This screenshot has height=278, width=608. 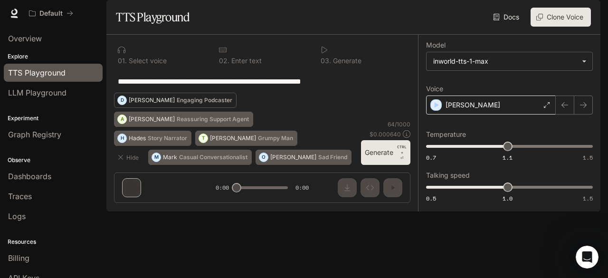 I want to click on div: H, so click(x=122, y=138).